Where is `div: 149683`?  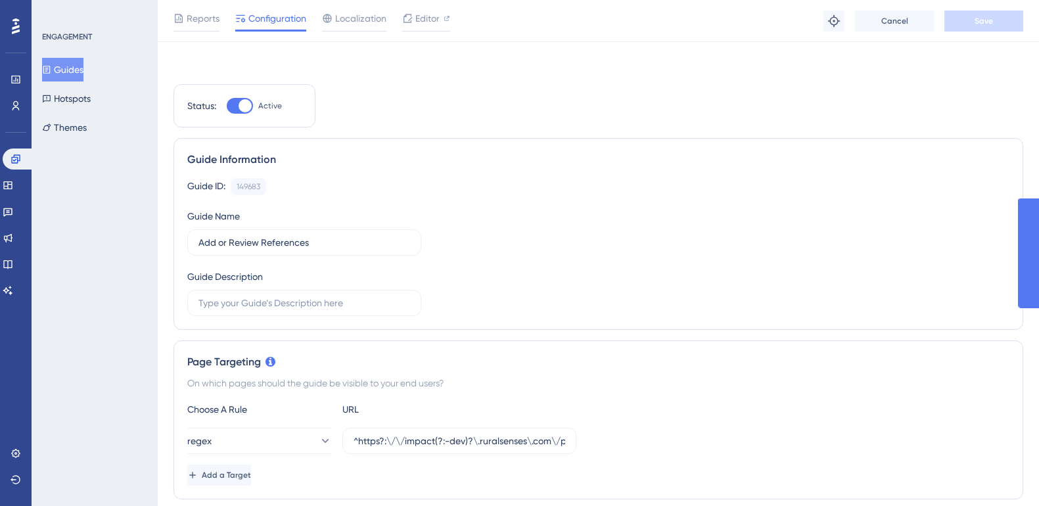
div: 149683 is located at coordinates (248, 187).